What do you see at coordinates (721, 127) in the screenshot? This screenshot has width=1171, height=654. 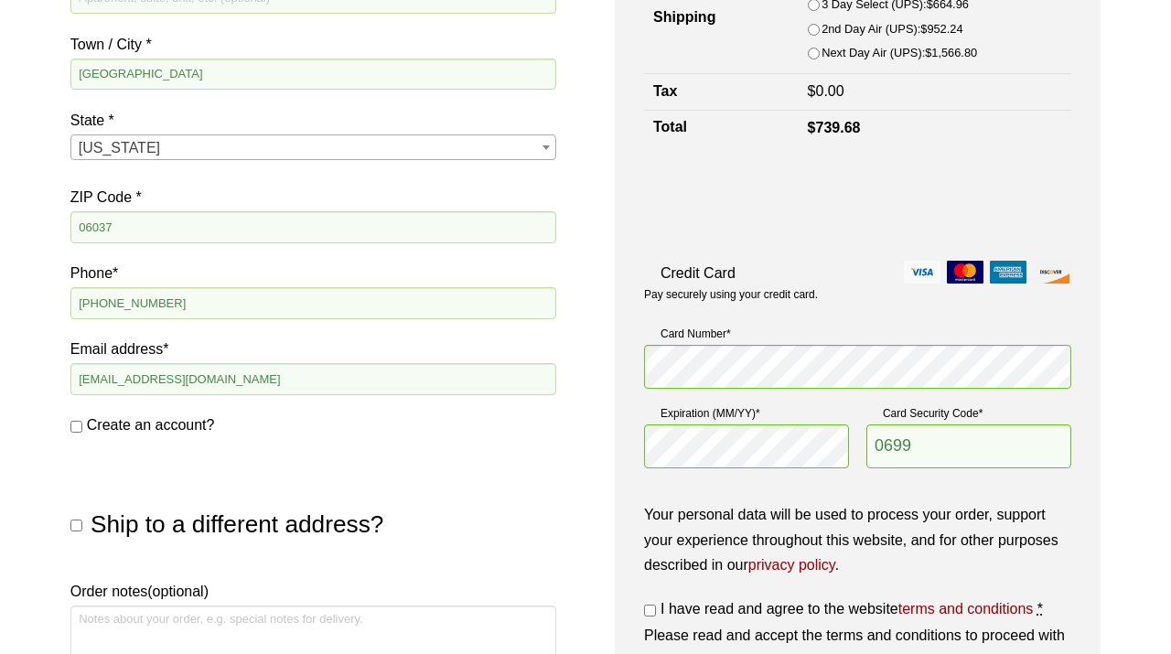 I see `th: Total` at bounding box center [721, 127].